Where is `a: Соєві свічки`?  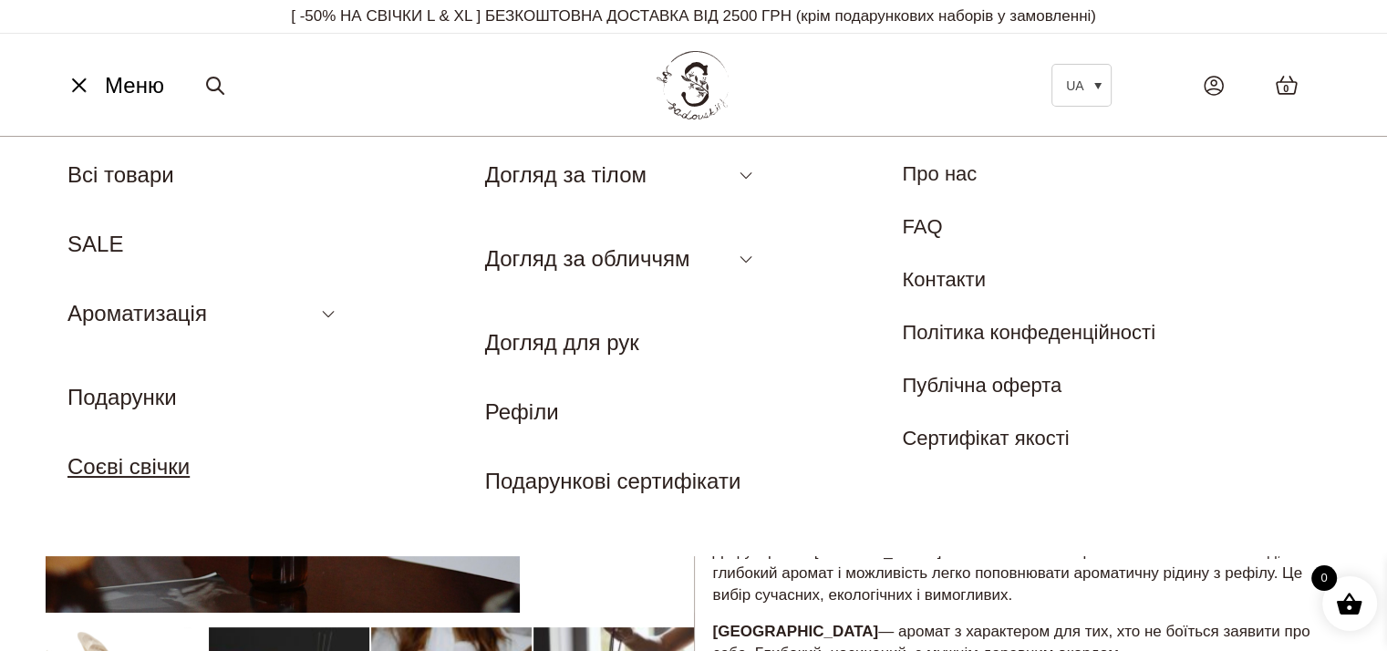
a: Соєві свічки is located at coordinates (129, 466).